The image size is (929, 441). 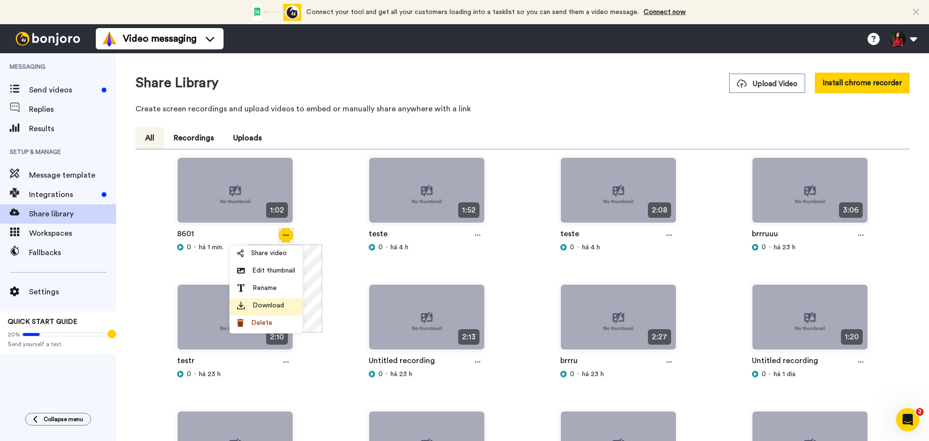 I want to click on span: Delete, so click(x=262, y=323).